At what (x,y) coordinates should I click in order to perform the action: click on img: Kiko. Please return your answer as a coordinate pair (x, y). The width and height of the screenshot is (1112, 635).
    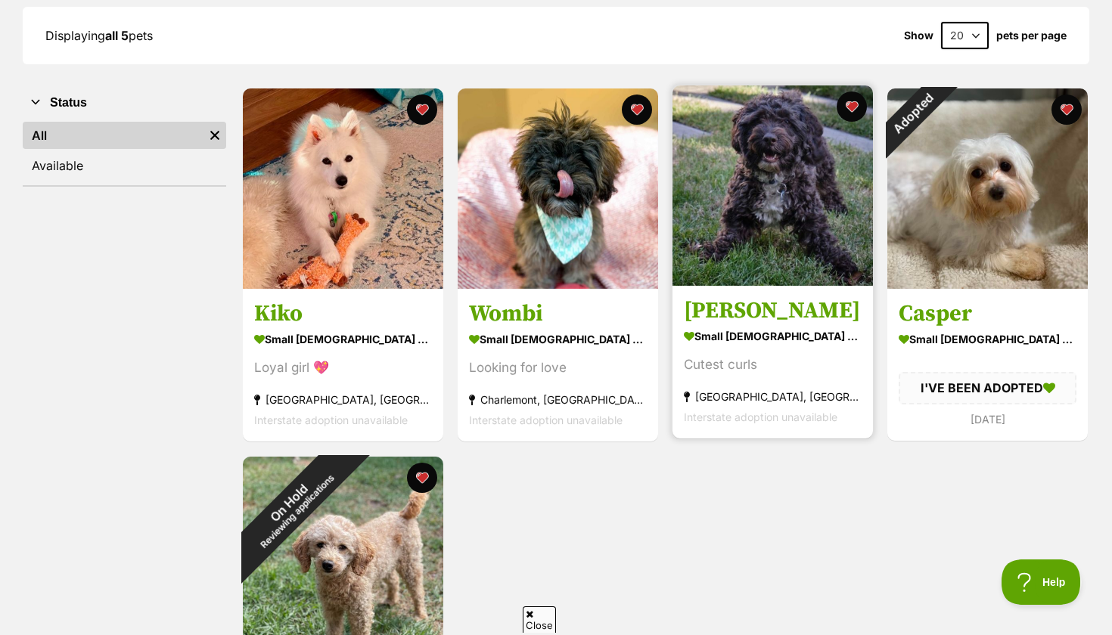
    Looking at the image, I should click on (343, 188).